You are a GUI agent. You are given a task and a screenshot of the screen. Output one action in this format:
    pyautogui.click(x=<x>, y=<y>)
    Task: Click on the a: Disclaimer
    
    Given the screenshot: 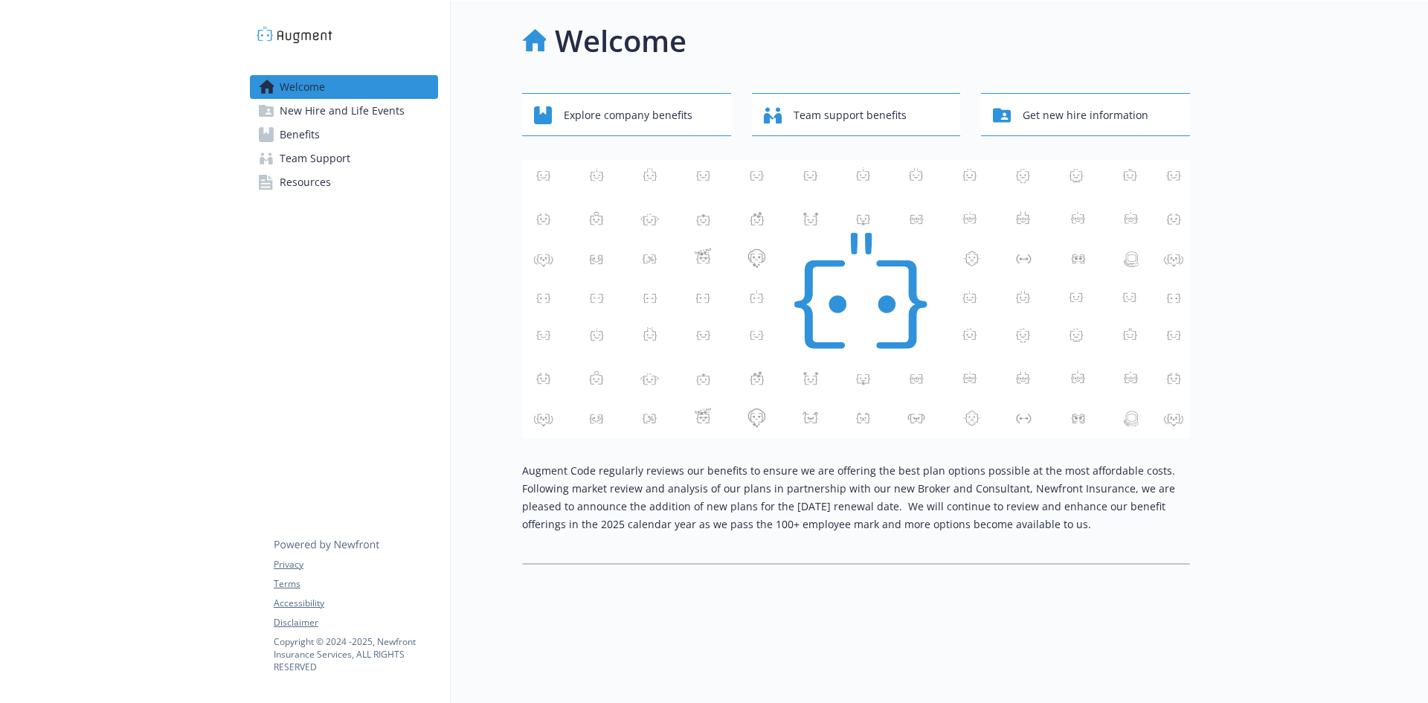 What is the action you would take?
    pyautogui.click(x=356, y=623)
    